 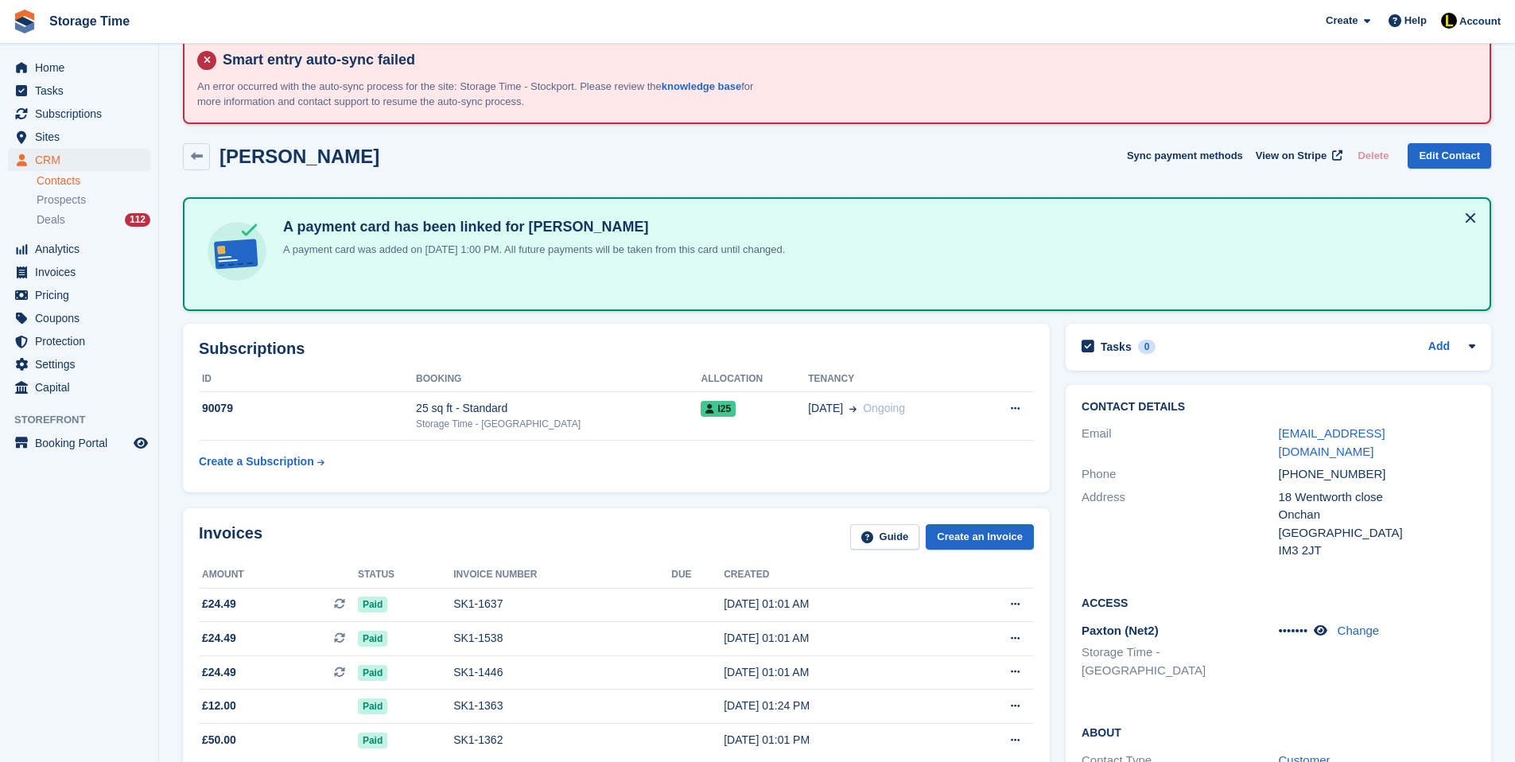 What do you see at coordinates (1185, 156) in the screenshot?
I see `button: Sync payment methods` at bounding box center [1185, 156].